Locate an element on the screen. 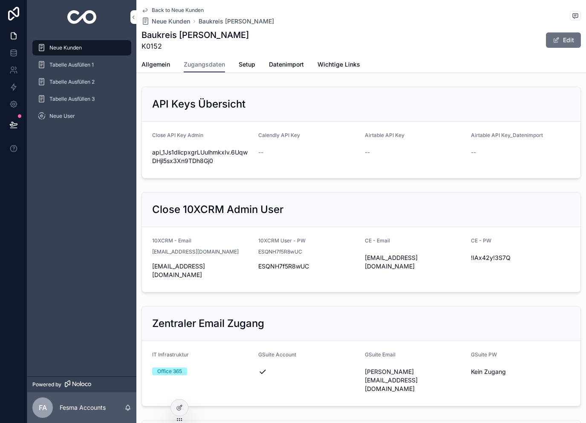  p: Fesma Accounts is located at coordinates (83, 407).